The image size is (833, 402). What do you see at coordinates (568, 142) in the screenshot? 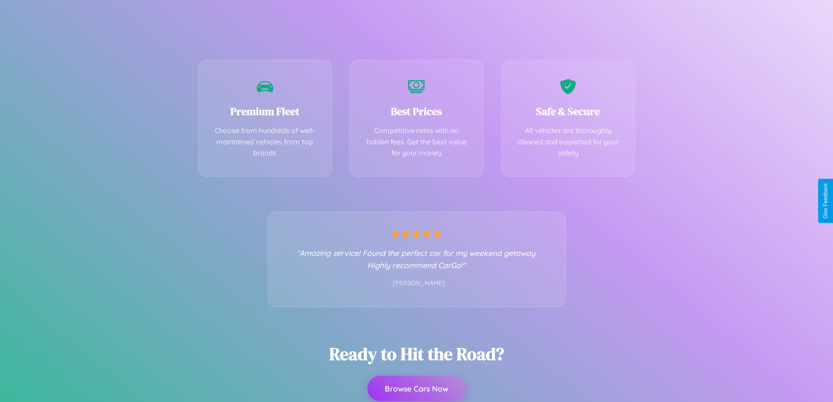
I see `p: All vehicles are thoroughly cleaned and inspected for your safety` at bounding box center [568, 142].